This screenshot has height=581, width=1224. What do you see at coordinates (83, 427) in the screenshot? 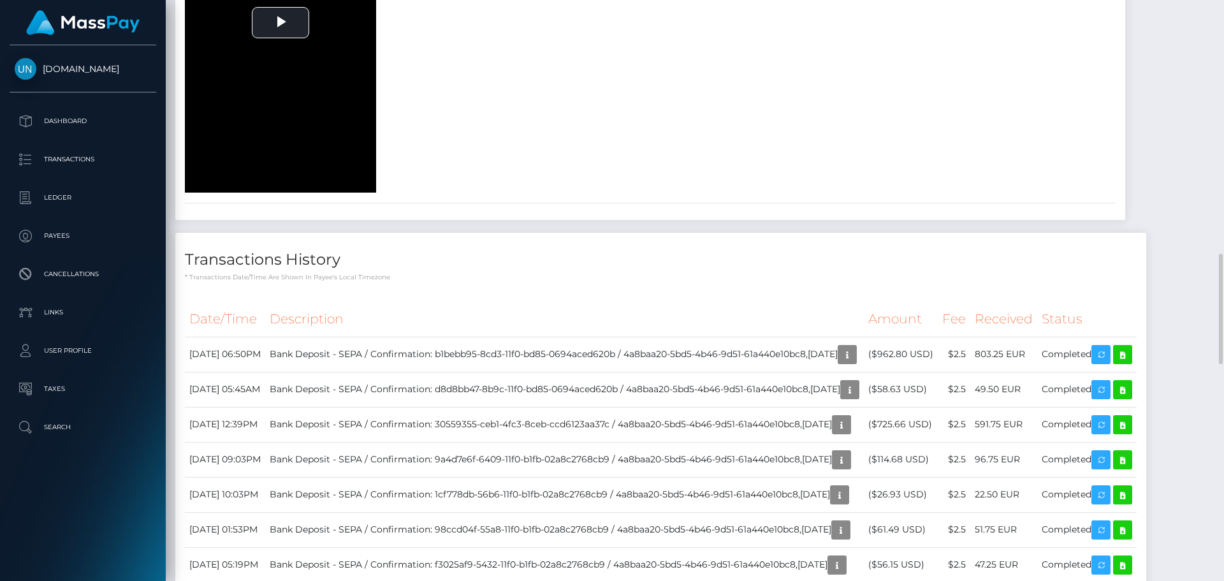
I see `p: Search` at bounding box center [83, 427].